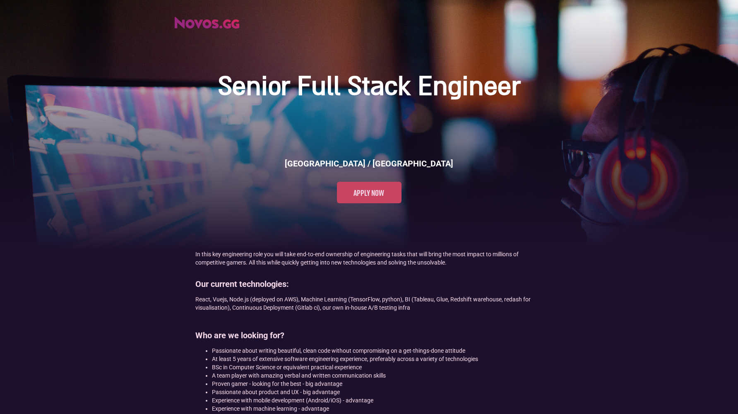  Describe the element at coordinates (377, 367) in the screenshot. I see `li: BSc in Computer Science or equivalent practical experience` at that location.